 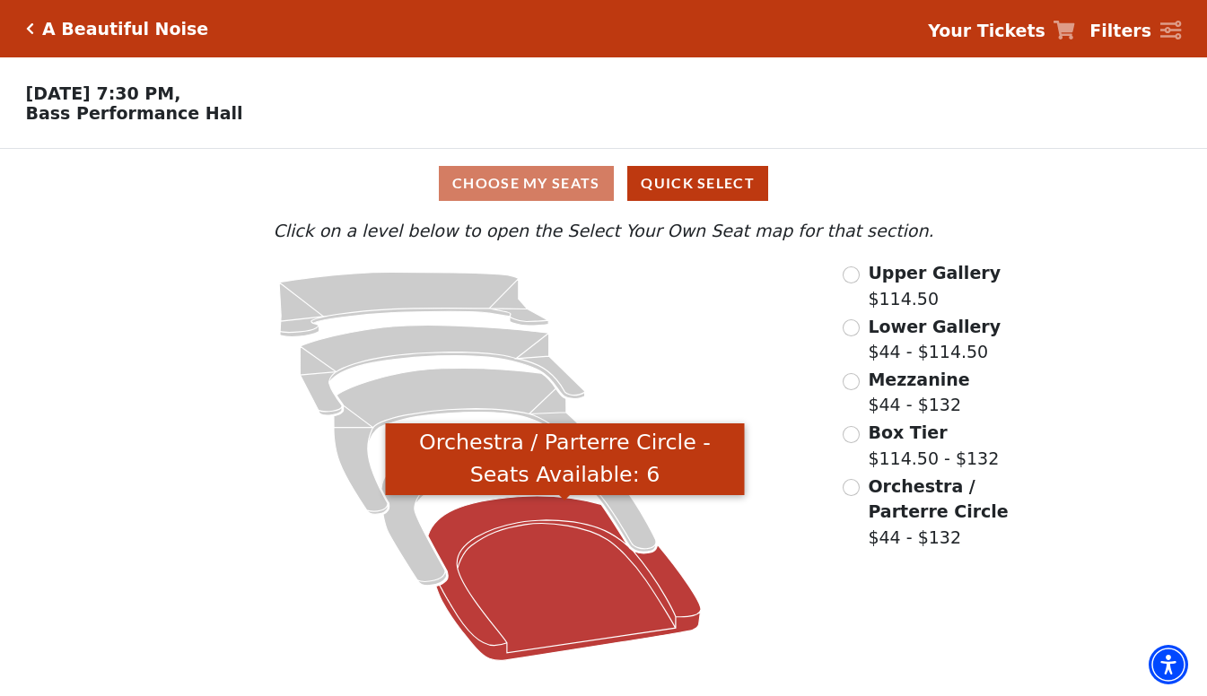 I want to click on span: Lower Gallery, so click(x=934, y=327).